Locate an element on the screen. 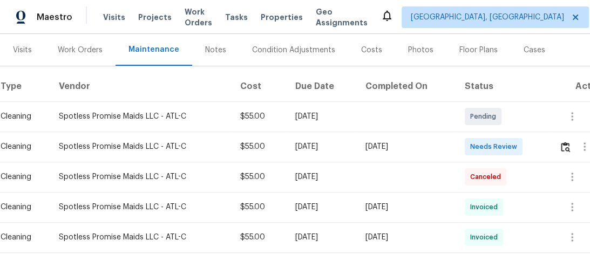 Image resolution: width=590 pixels, height=254 pixels. span: Projects is located at coordinates (155, 17).